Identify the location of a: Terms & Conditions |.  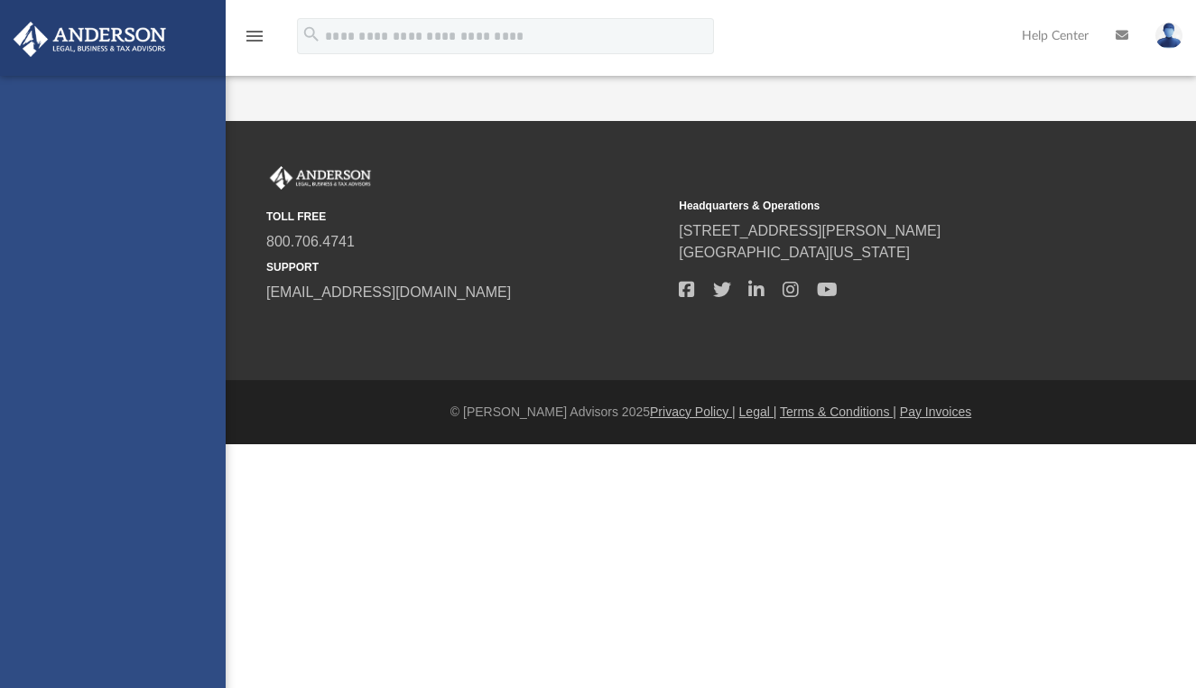
(838, 412).